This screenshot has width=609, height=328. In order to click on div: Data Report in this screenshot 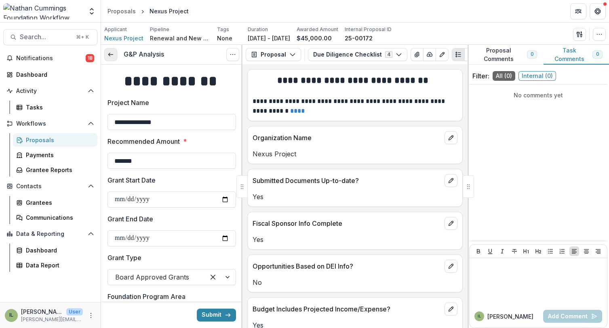, I will do `click(58, 265)`.